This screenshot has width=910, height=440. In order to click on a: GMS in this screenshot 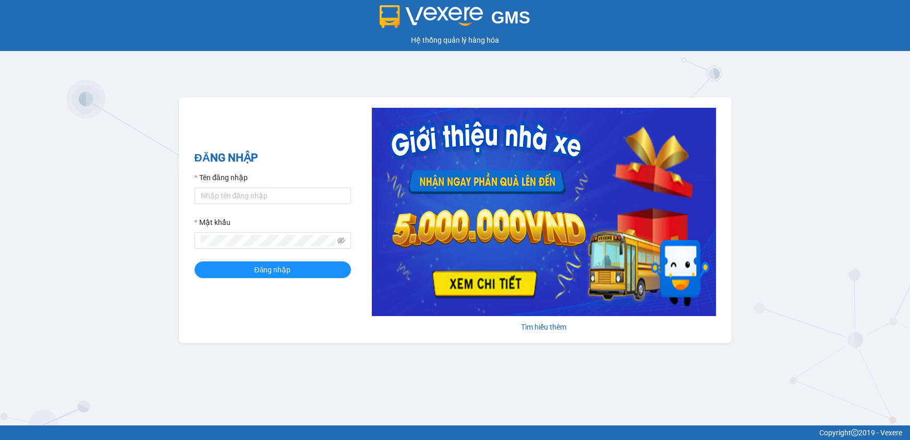, I will do `click(455, 20)`.